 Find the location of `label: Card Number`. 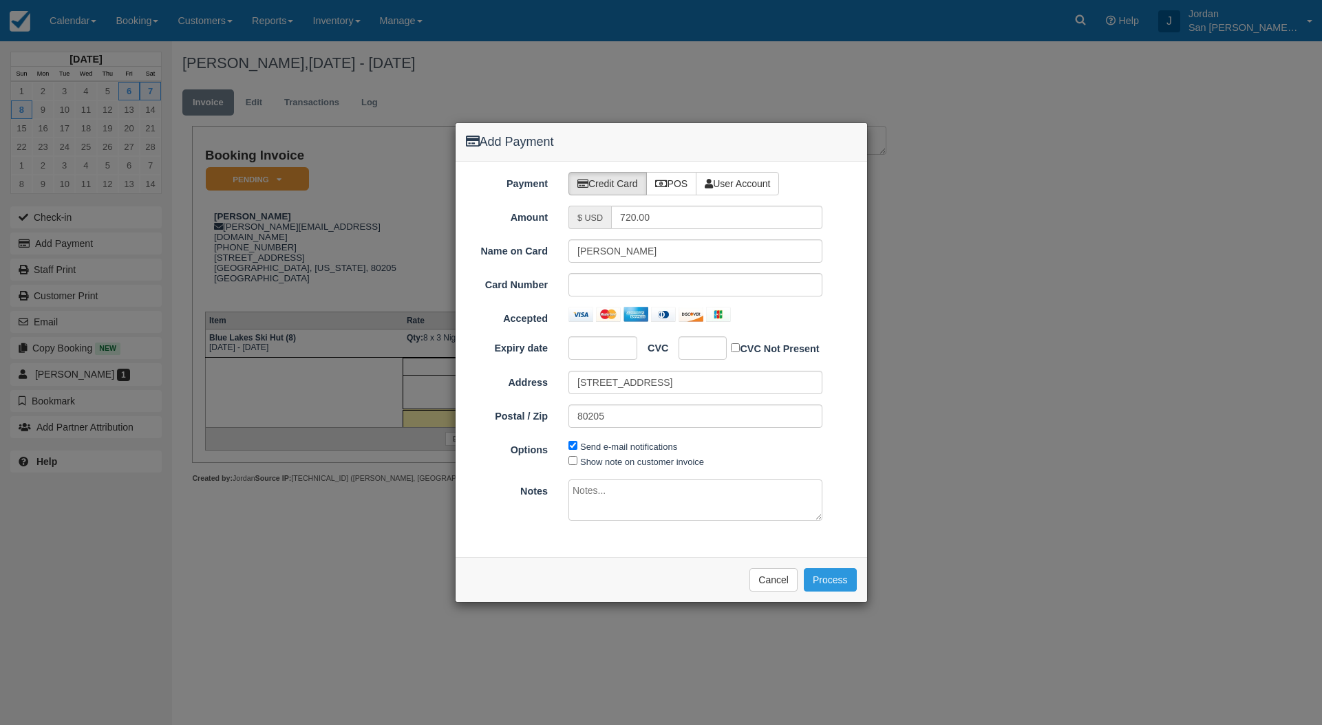

label: Card Number is located at coordinates (507, 283).